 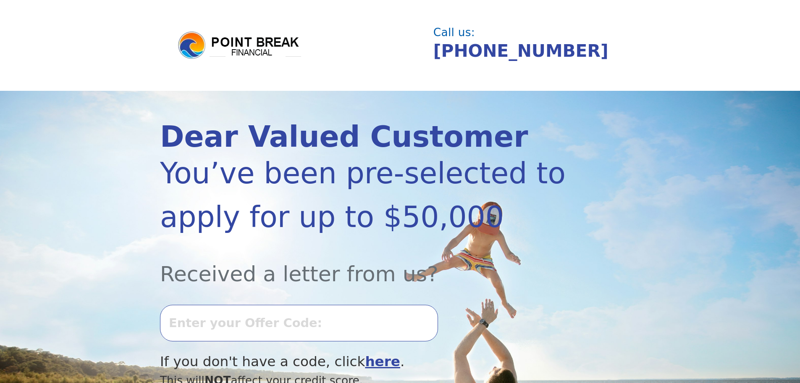 I want to click on div: Received a letter from us?, so click(x=364, y=264).